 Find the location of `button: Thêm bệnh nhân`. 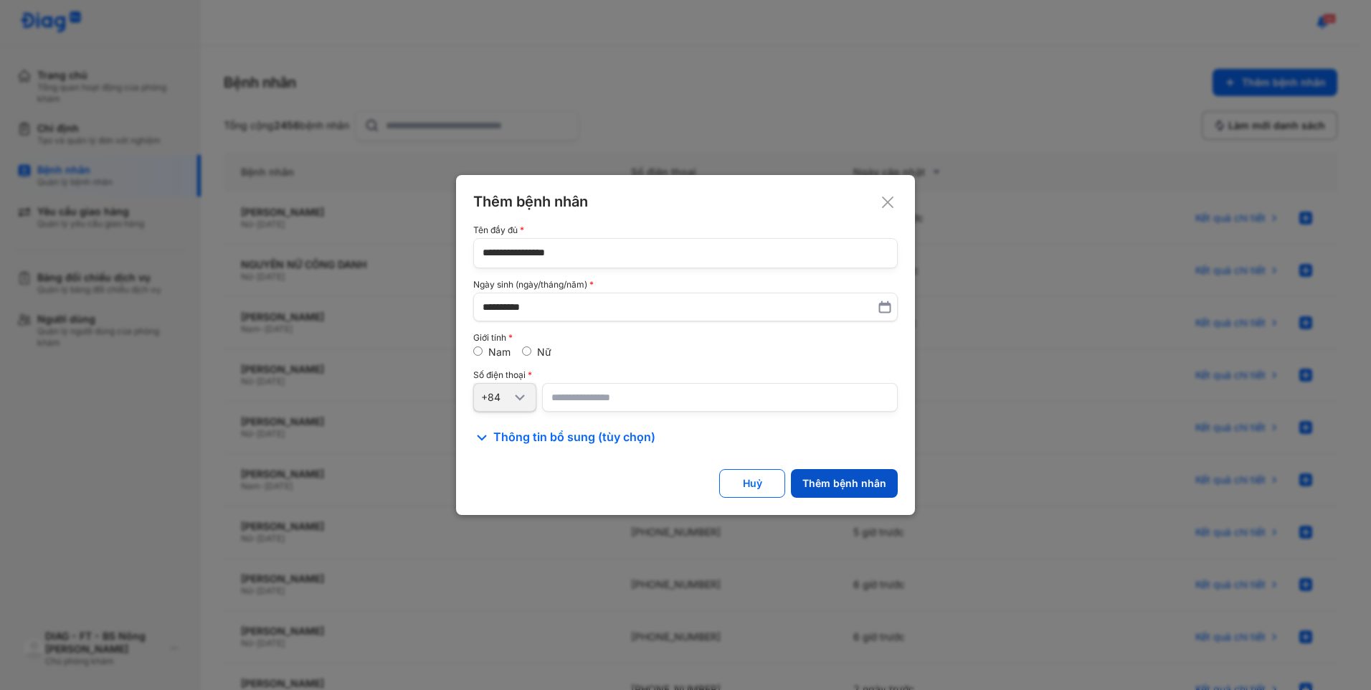

button: Thêm bệnh nhân is located at coordinates (844, 483).